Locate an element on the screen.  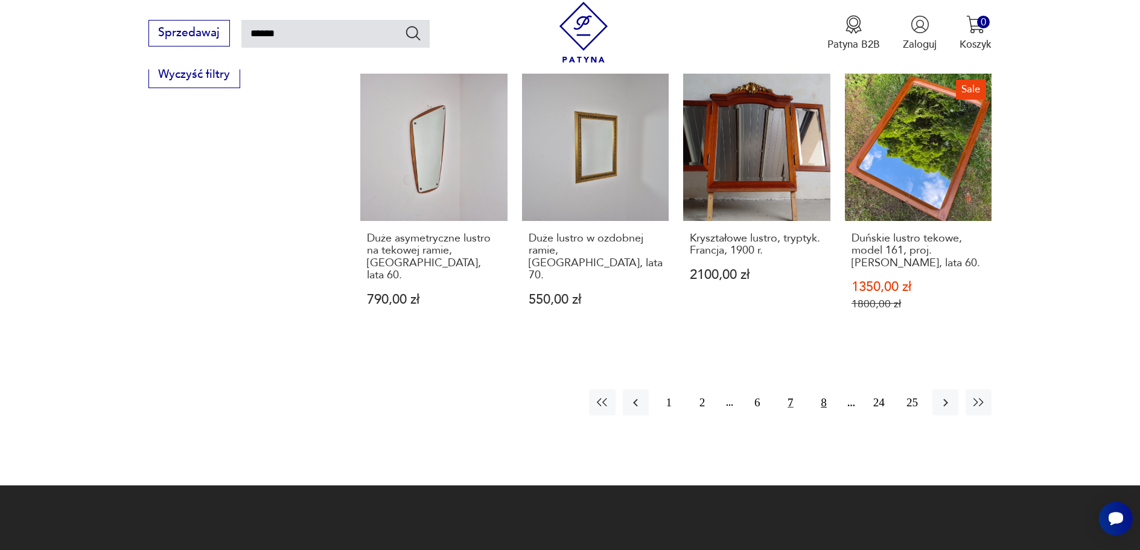
a: Sprzedawaj is located at coordinates (189, 34).